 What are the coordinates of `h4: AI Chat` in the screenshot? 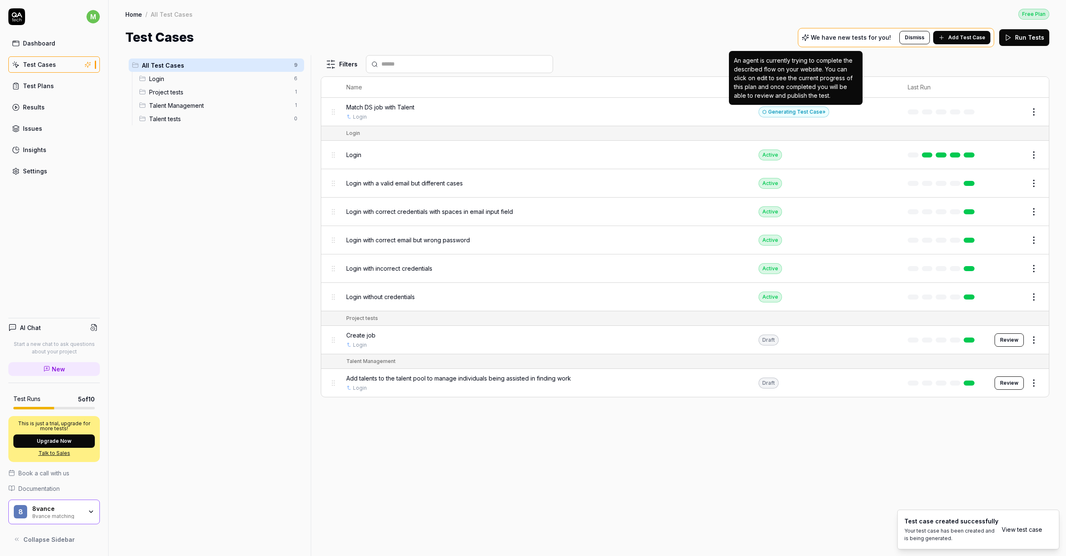 It's located at (30, 328).